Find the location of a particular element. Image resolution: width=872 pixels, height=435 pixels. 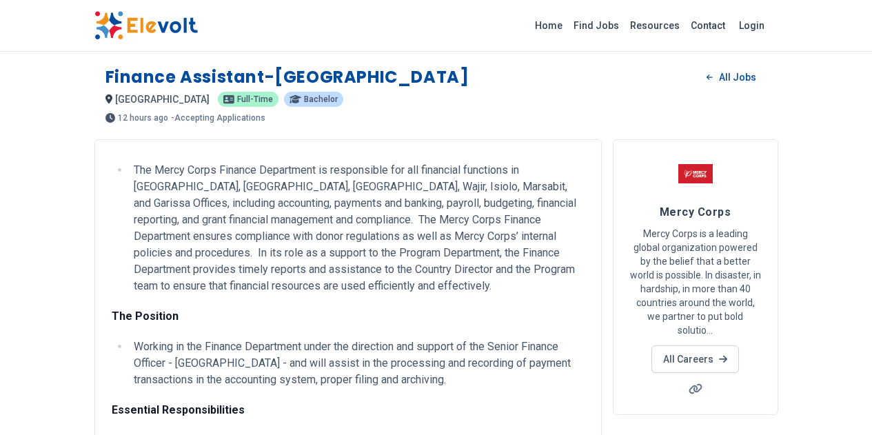

li: Working in the Finance Department under the direction and support of the Senior Finance Officer -... is located at coordinates (357, 363).